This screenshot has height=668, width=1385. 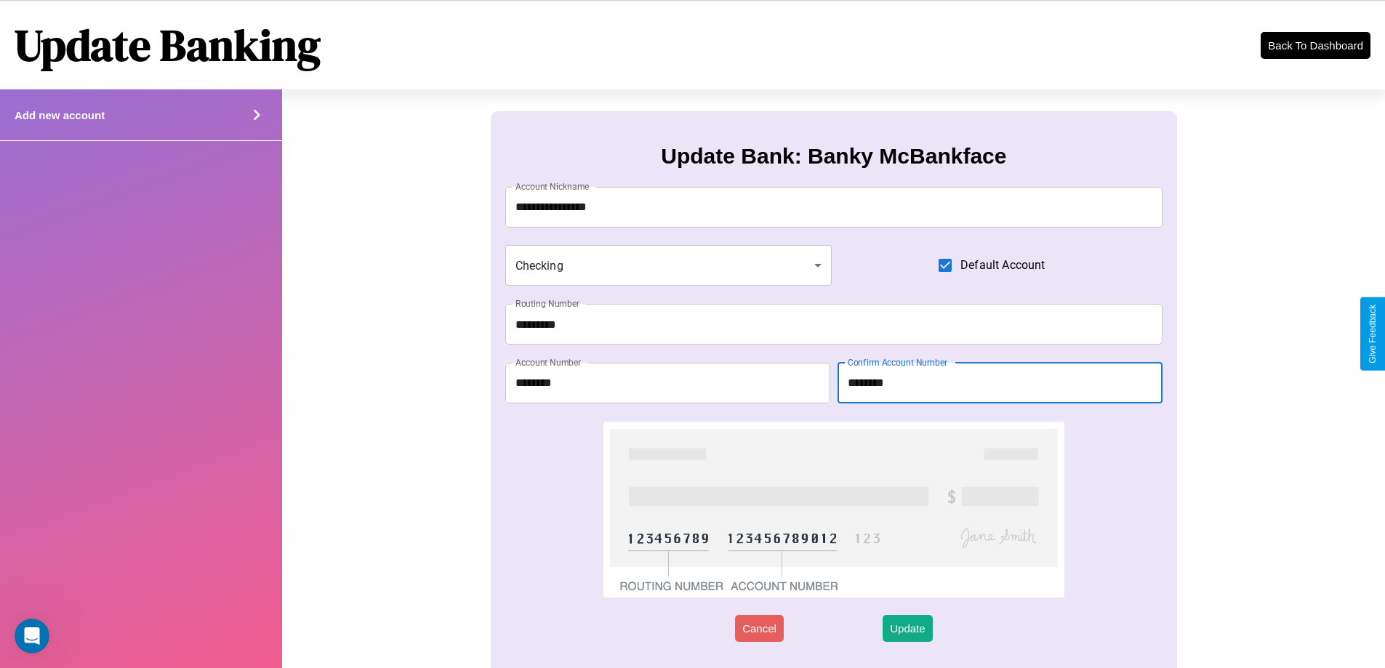 What do you see at coordinates (907, 628) in the screenshot?
I see `button: Update` at bounding box center [907, 628].